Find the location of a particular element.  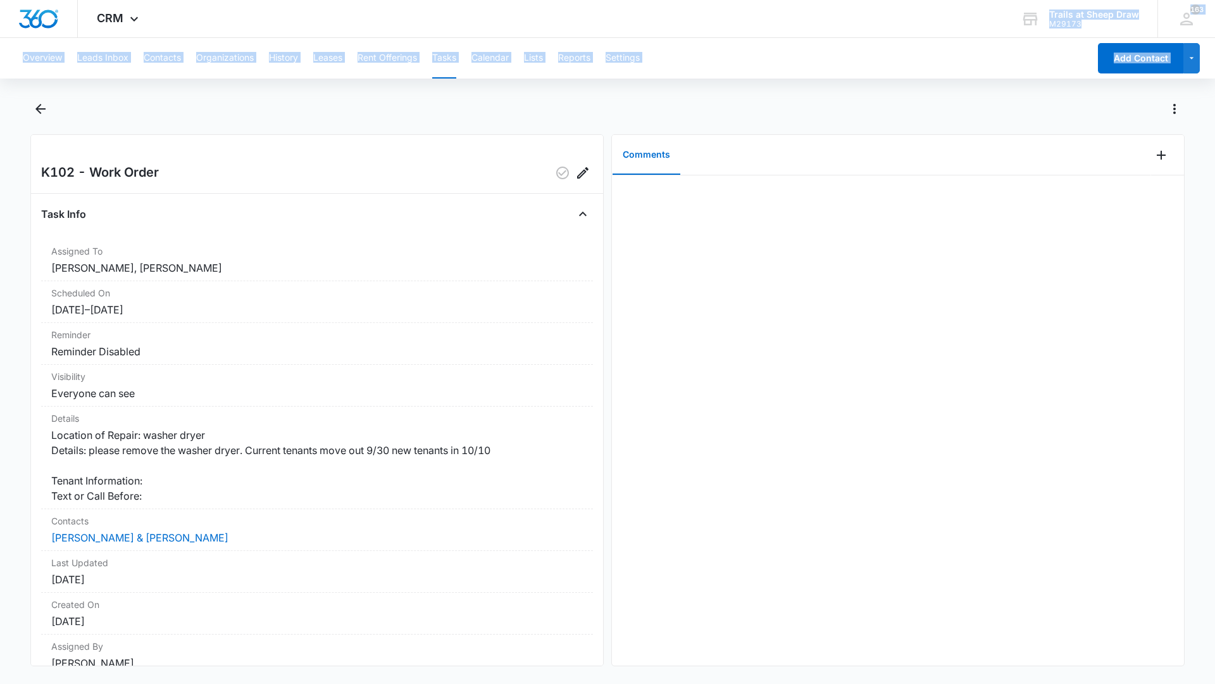

dt: Scheduled On is located at coordinates (317, 292).